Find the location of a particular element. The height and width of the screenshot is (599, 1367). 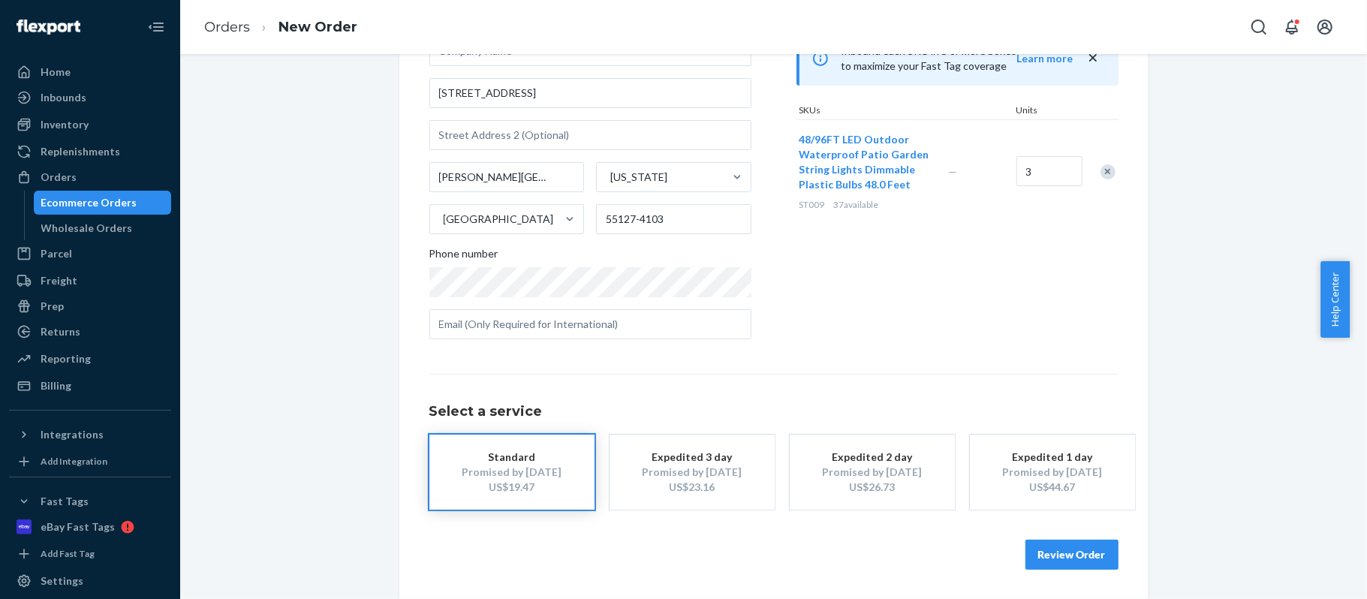

a: Inventory is located at coordinates (90, 125).